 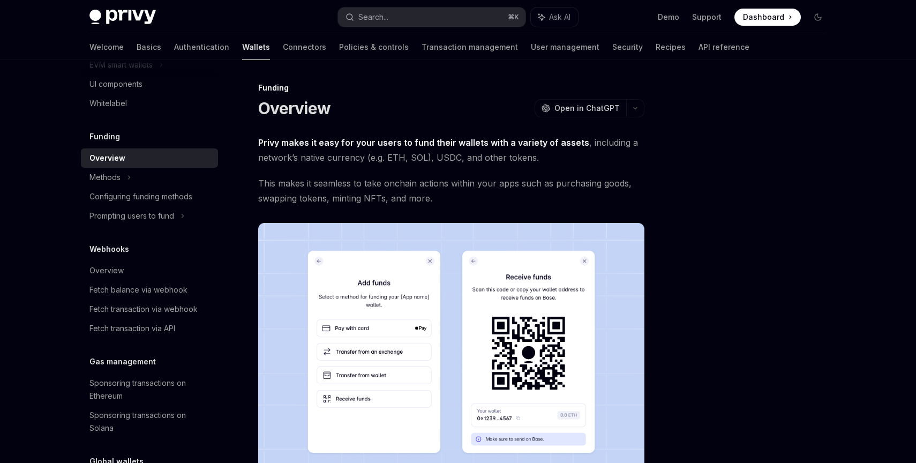 I want to click on a: Sponsoring transactions on Solana, so click(x=149, y=421).